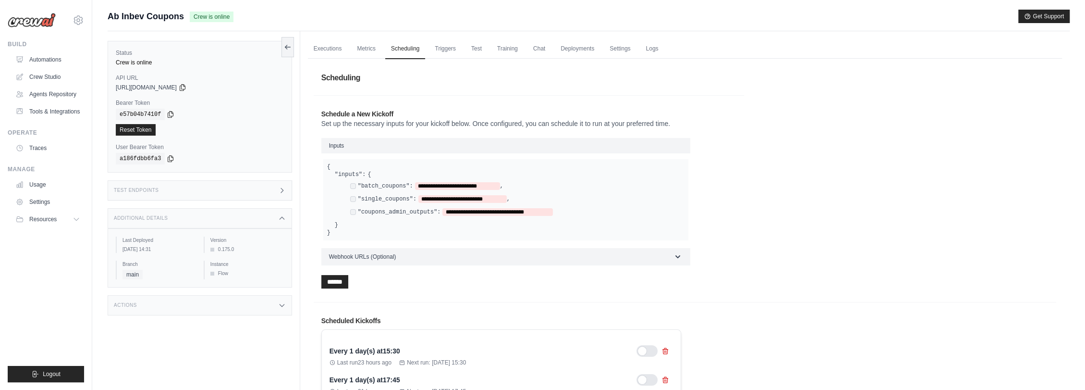  Describe the element at coordinates (1061, 367) in the screenshot. I see `div: Widget de chat` at that location.